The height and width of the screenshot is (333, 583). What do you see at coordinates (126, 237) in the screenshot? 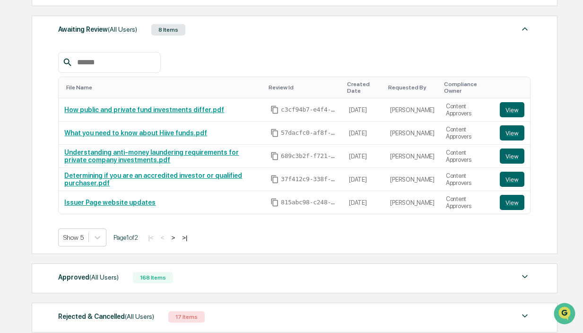
I see `span: Page 1 of 2` at bounding box center [126, 237].